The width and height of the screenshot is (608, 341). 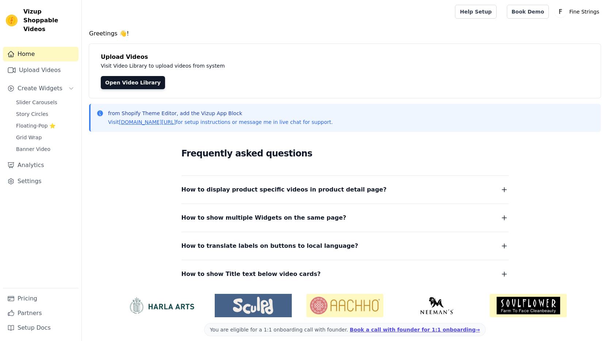 I want to click on button: How to display product specific videos in product detail page?, so click(x=345, y=190).